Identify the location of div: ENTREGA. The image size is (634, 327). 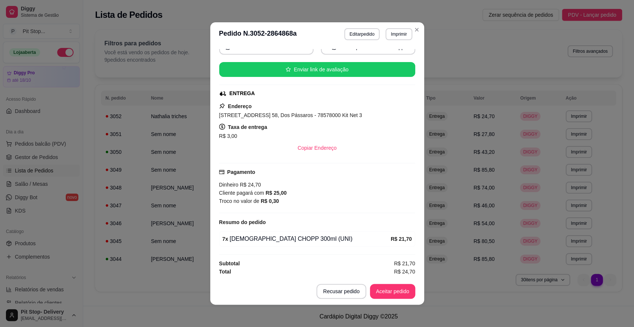
(242, 93).